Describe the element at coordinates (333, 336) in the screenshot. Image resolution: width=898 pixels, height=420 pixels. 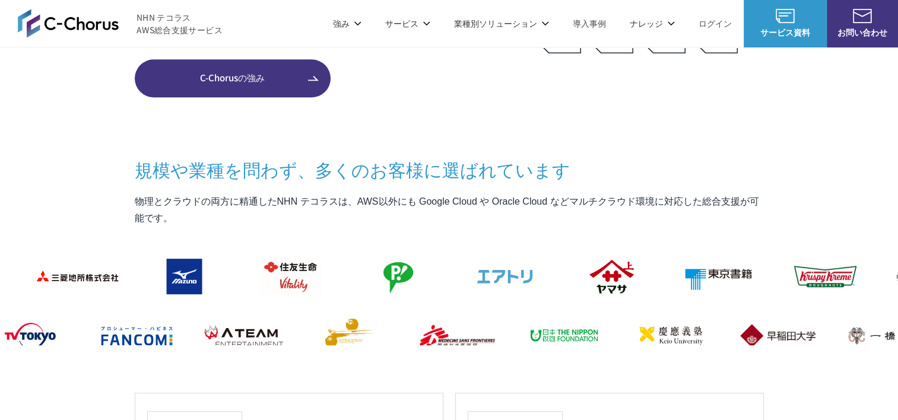
I see `img: クリーク・アンド・リバー` at that location.